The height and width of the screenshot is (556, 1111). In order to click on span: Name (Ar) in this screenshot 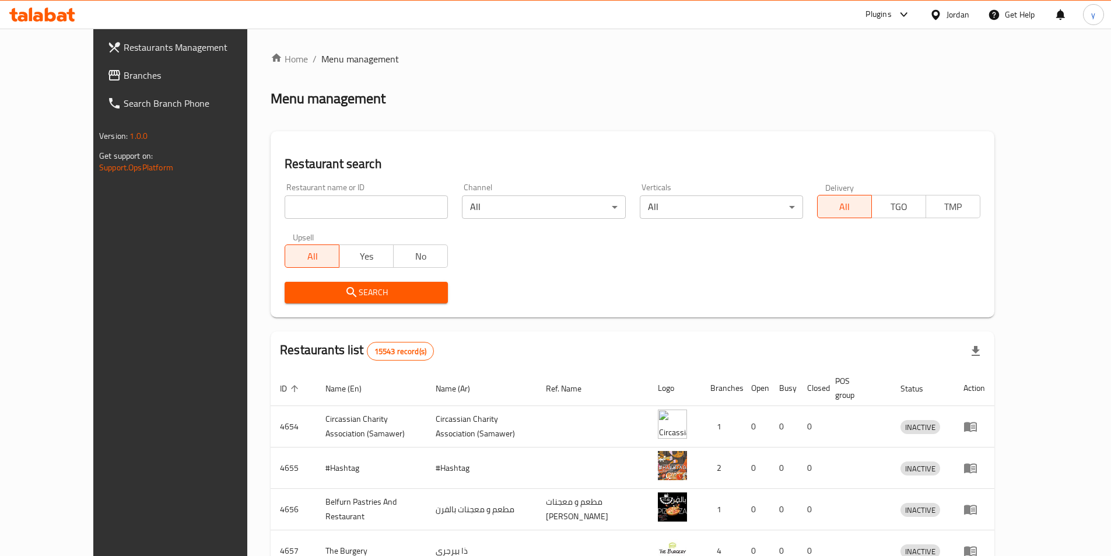, I will do `click(460, 388)`.